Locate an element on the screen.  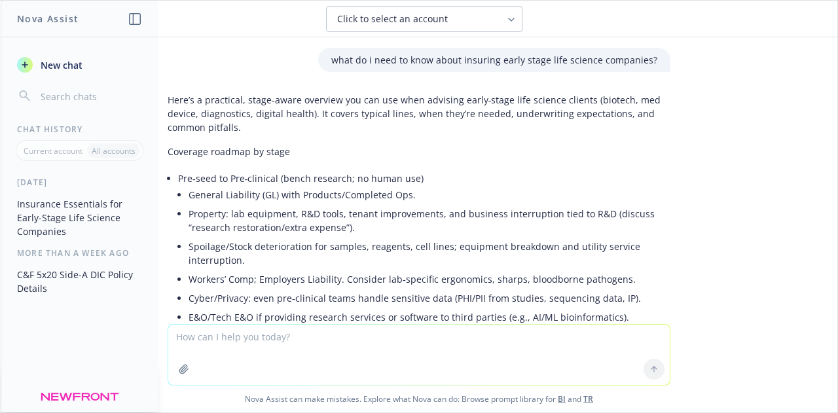
span: Click to select an account is located at coordinates (392, 19).